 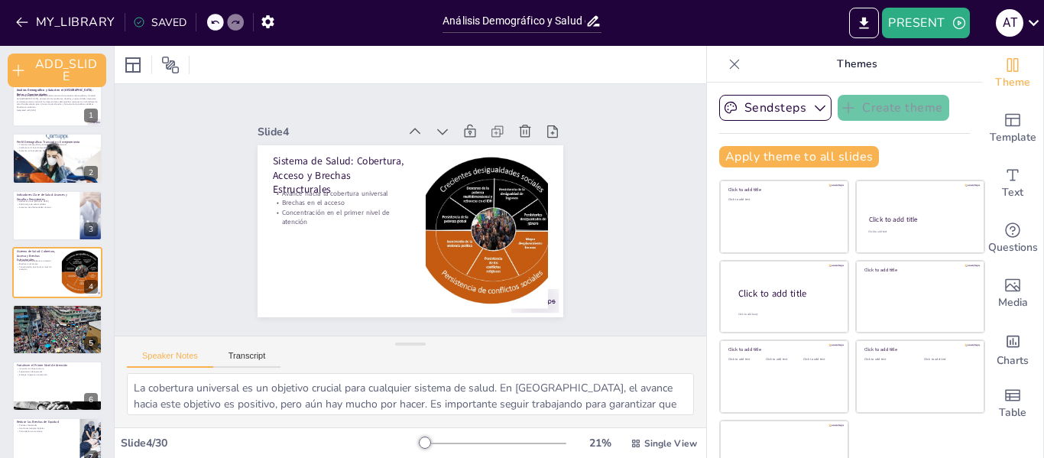 What do you see at coordinates (247, 359) in the screenshot?
I see `button: Transcript` at bounding box center [247, 359].